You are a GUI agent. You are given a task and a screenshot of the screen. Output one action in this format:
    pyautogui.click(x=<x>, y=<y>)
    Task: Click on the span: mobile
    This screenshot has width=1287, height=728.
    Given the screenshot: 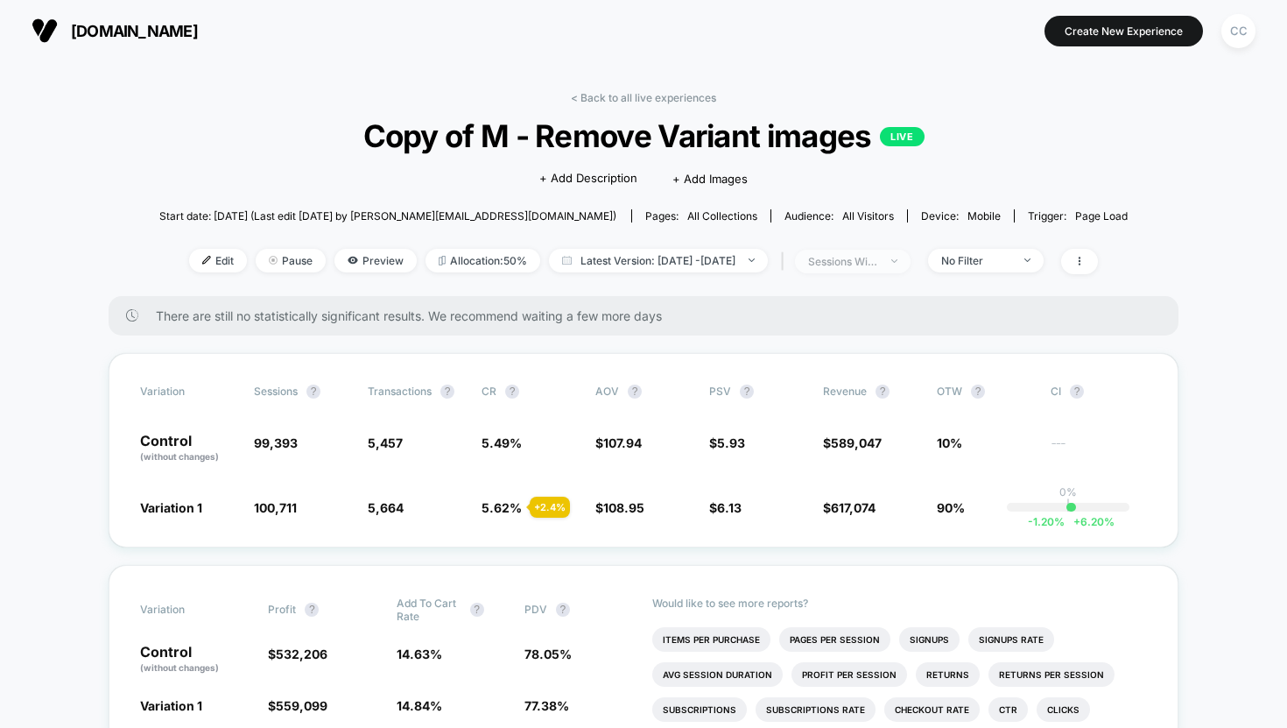 What is the action you would take?
    pyautogui.click(x=984, y=215)
    